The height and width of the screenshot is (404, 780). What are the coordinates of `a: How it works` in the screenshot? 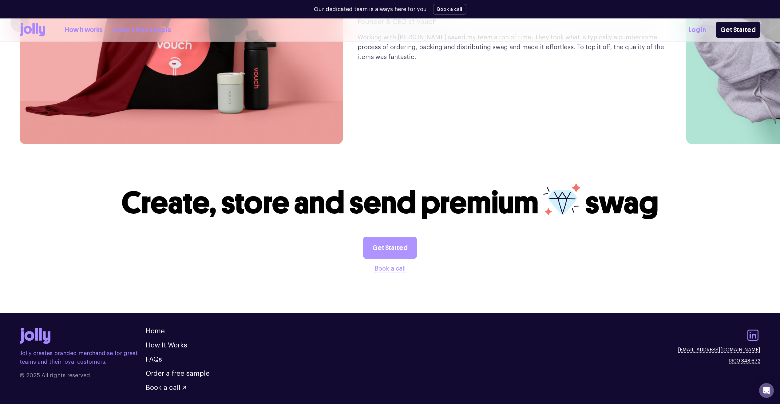 It's located at (84, 30).